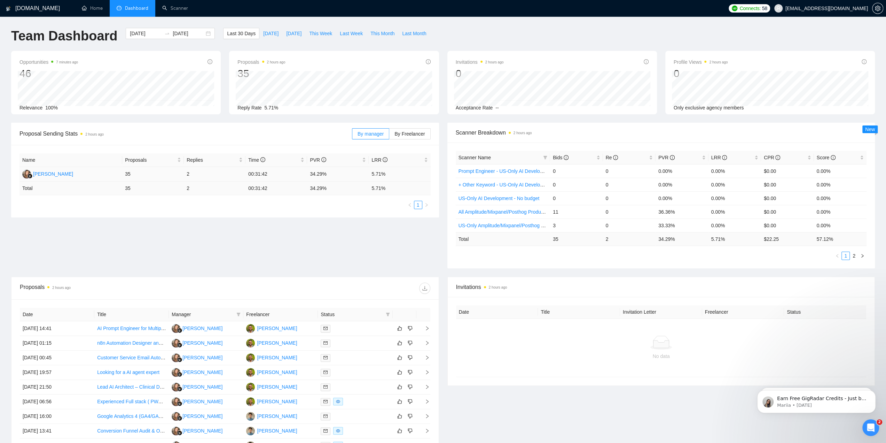 This screenshot has height=443, width=886. What do you see at coordinates (382, 33) in the screenshot?
I see `button: This Month` at bounding box center [382, 33].